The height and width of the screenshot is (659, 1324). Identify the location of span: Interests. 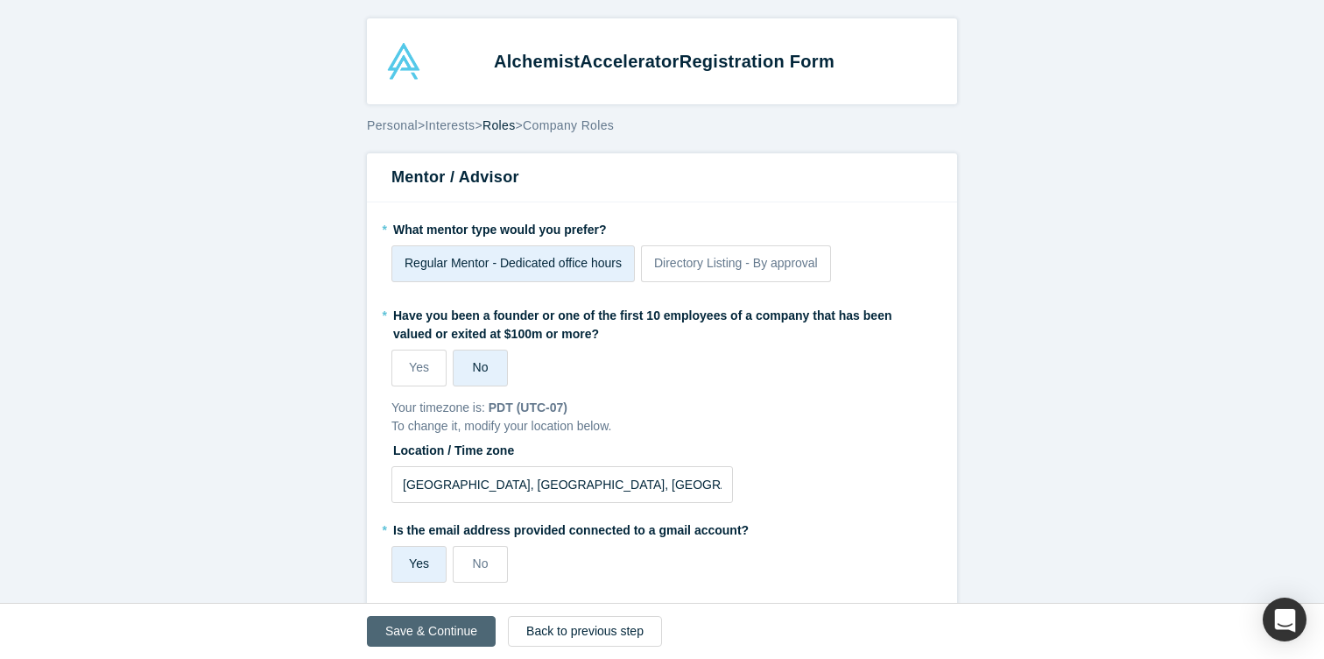
(450, 125).